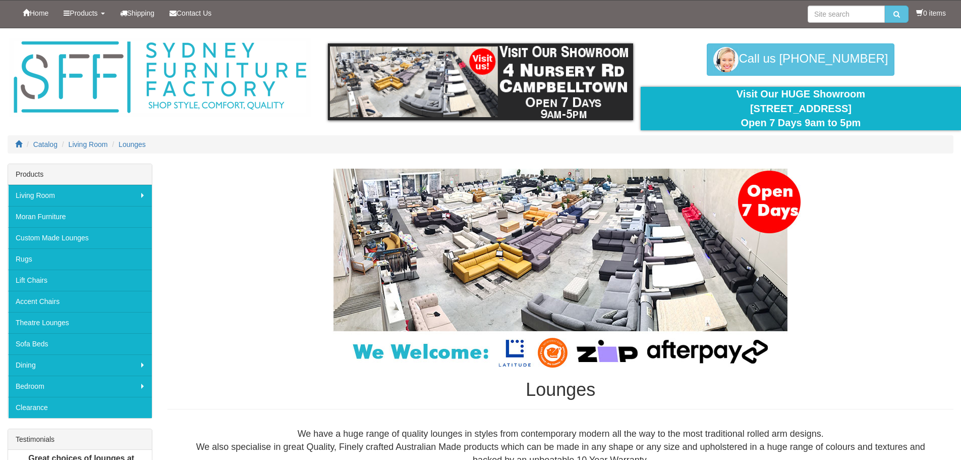 The width and height of the screenshot is (961, 460). What do you see at coordinates (45, 144) in the screenshot?
I see `a: Catalog` at bounding box center [45, 144].